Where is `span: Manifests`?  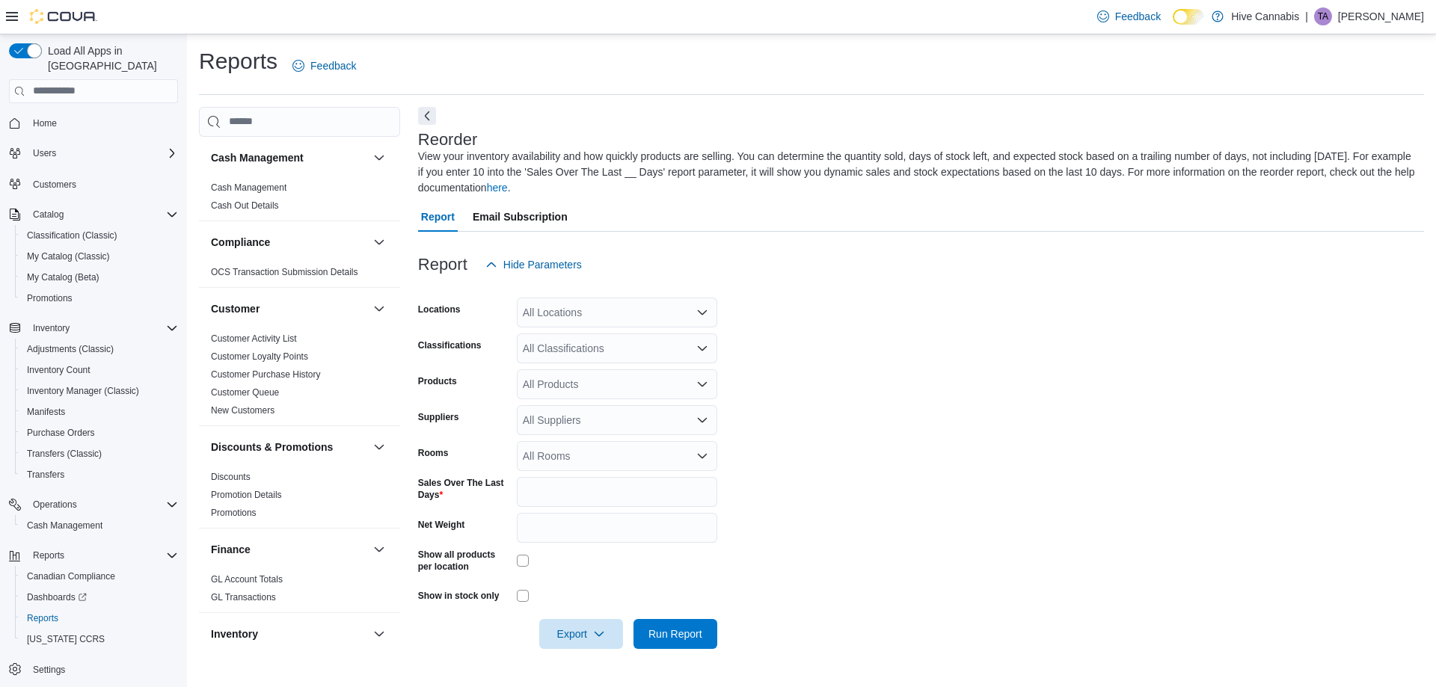
span: Manifests is located at coordinates (99, 412).